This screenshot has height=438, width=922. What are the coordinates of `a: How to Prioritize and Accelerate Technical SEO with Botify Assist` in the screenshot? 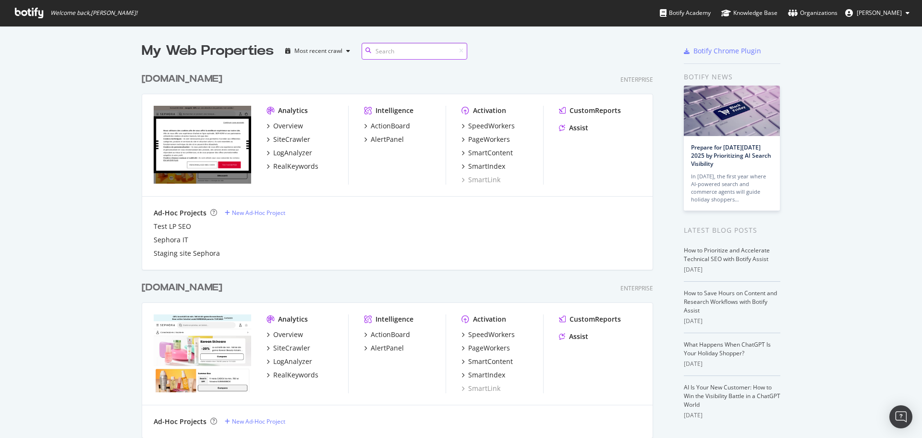 It's located at (727, 254).